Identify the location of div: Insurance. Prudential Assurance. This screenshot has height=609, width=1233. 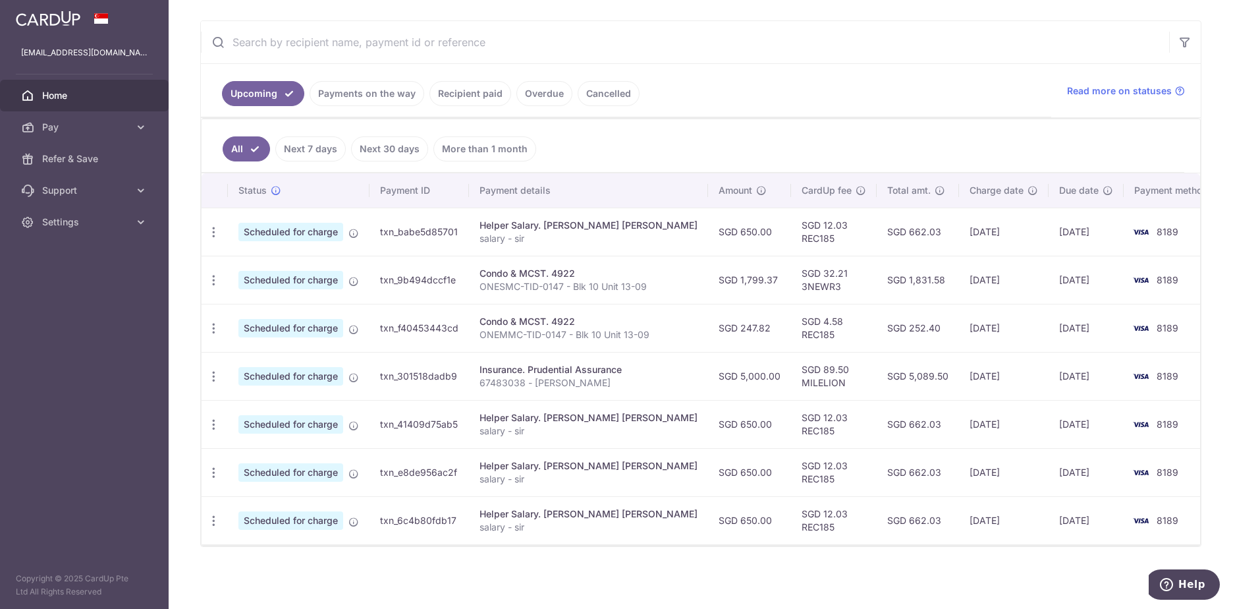
(588, 370).